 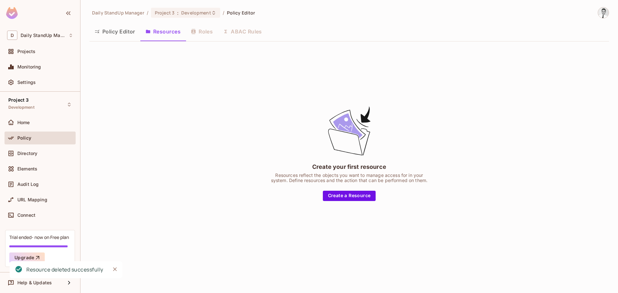 What do you see at coordinates (12, 13) in the screenshot?
I see `img: SReyMgAAAABJRU5ErkJggg==` at bounding box center [12, 13].